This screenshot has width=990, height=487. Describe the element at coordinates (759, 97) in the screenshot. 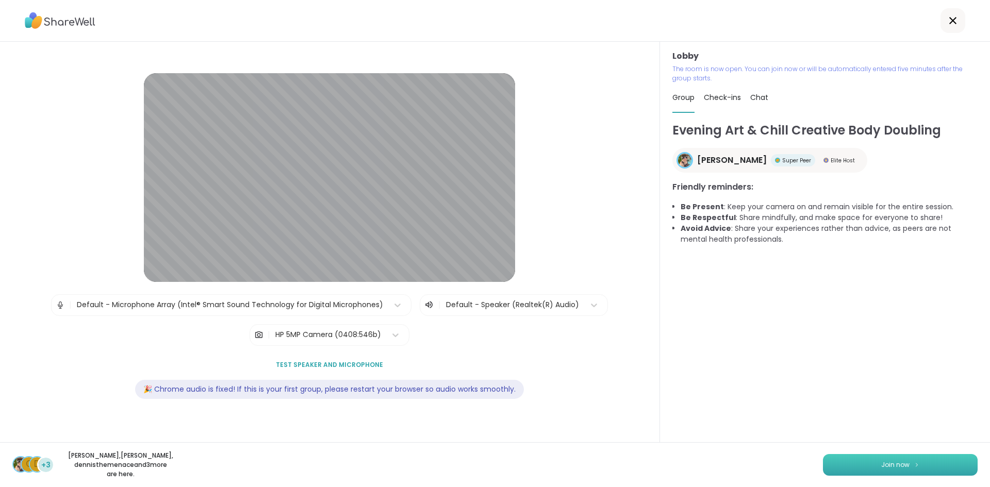

I see `span: Chat` at that location.